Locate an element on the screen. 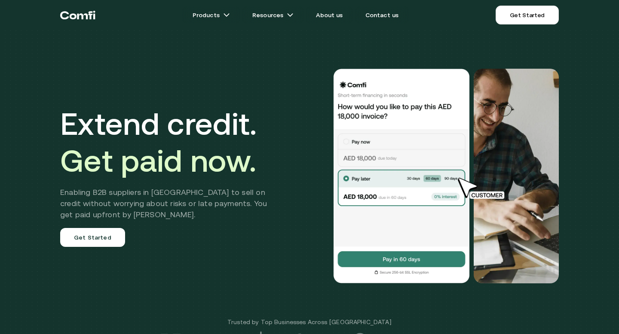 This screenshot has width=619, height=334. a: Return to the top of the Comfi home page is located at coordinates (78, 15).